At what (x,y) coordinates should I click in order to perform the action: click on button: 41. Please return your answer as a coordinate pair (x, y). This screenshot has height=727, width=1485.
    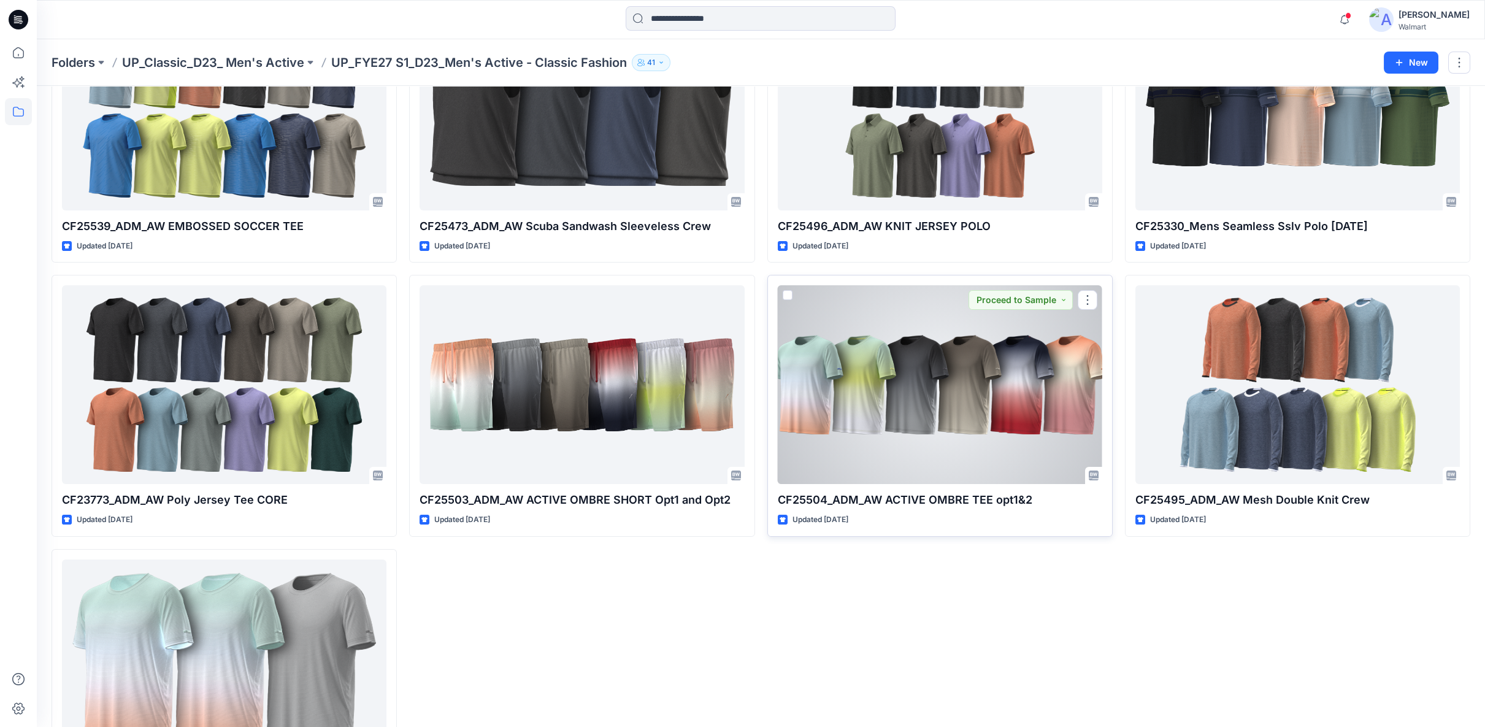
    Looking at the image, I should click on (651, 63).